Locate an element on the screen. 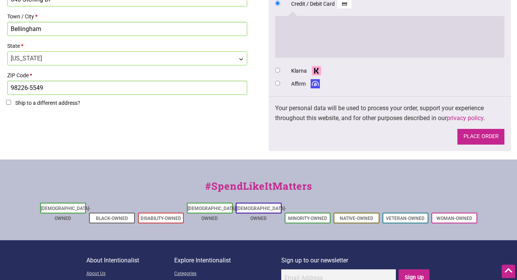 The height and width of the screenshot is (280, 517). a: Categories is located at coordinates (228, 274).